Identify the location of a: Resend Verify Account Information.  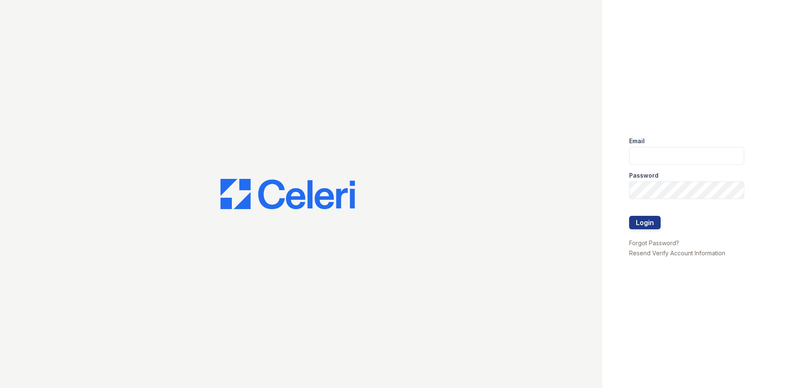
(677, 253).